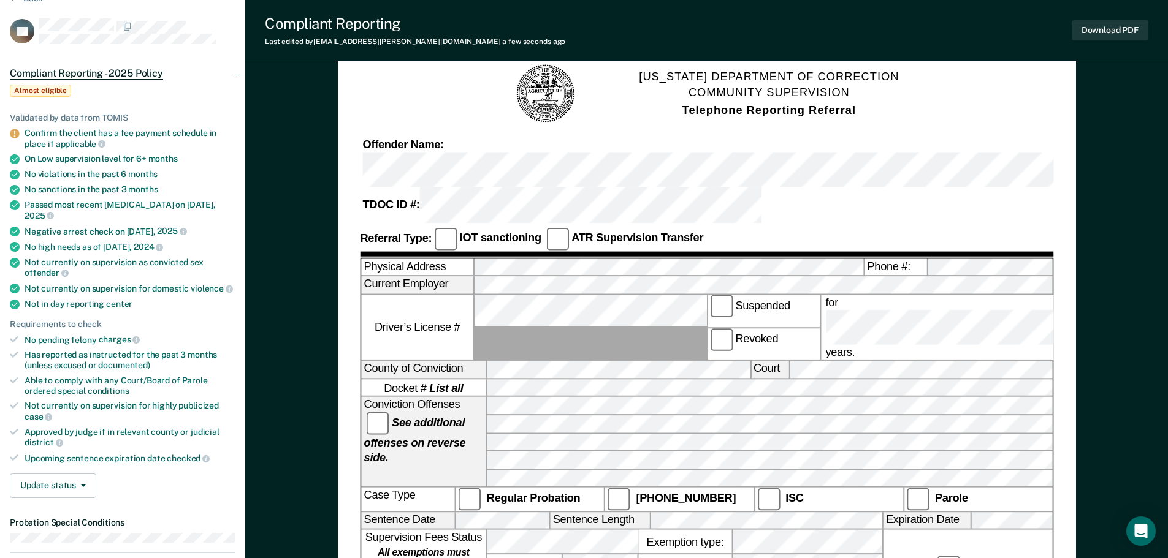 The width and height of the screenshot is (1168, 558). What do you see at coordinates (130, 438) in the screenshot?
I see `div: Approved by judge if in relevant county or judicial` at bounding box center [130, 438].